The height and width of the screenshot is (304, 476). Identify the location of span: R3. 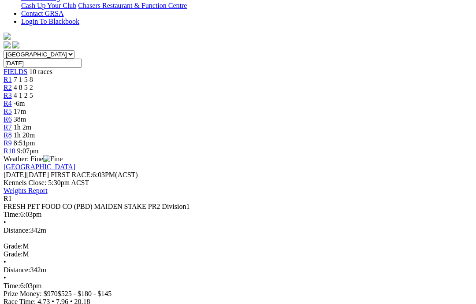
(7, 95).